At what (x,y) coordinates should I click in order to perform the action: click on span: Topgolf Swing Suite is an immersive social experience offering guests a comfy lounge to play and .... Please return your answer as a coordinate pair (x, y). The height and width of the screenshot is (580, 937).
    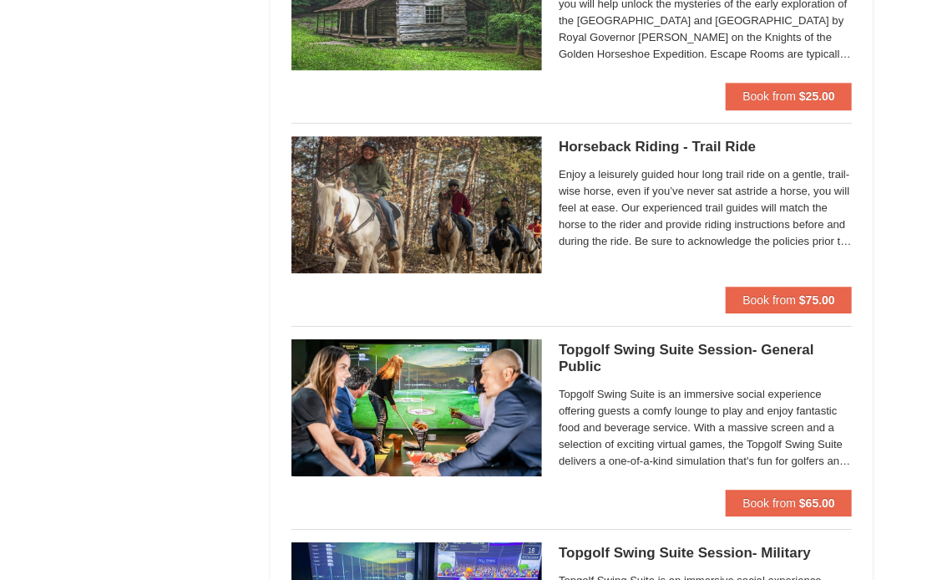
    Looking at the image, I should click on (705, 428).